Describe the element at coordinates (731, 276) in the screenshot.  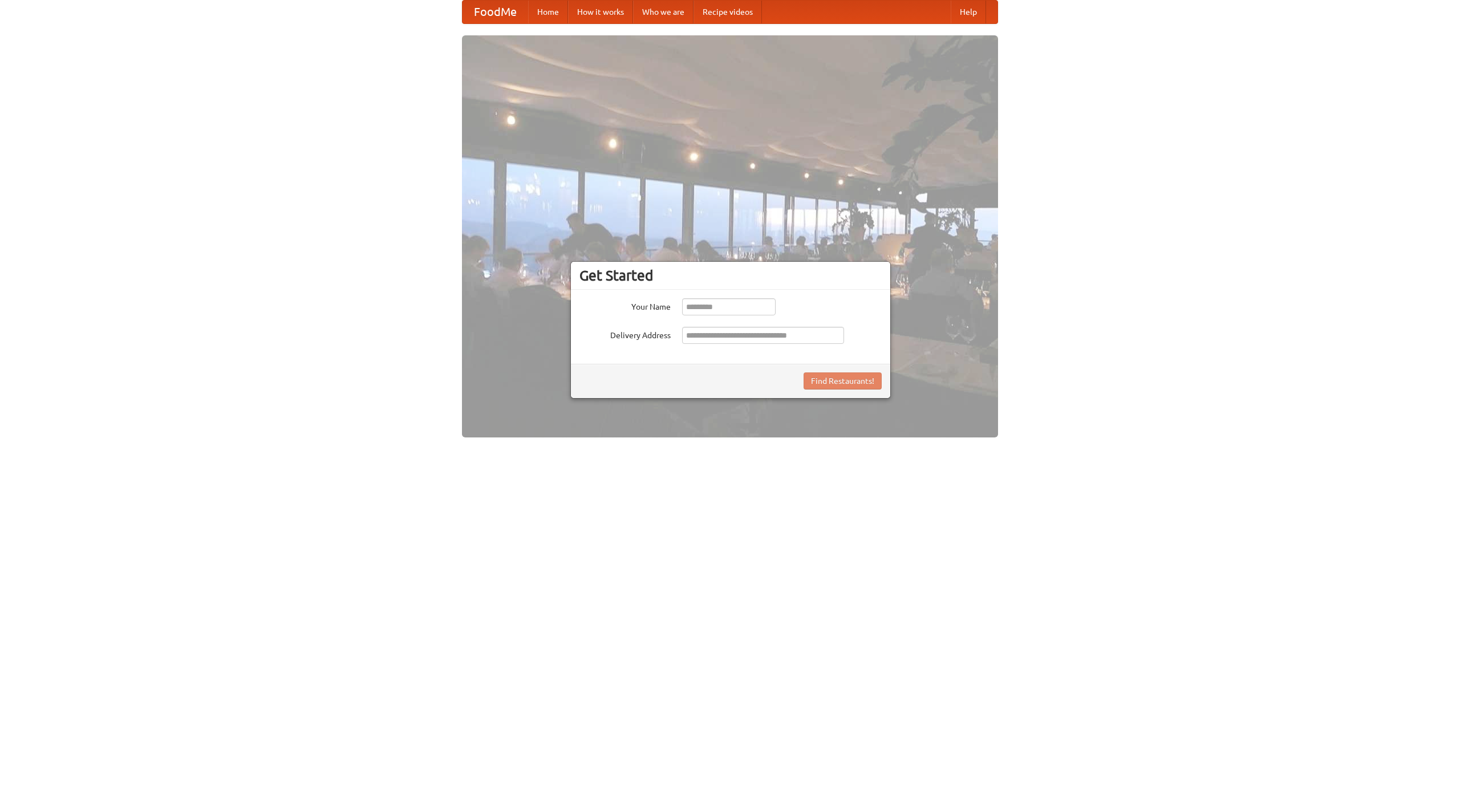
I see `h3: Get Started` at that location.